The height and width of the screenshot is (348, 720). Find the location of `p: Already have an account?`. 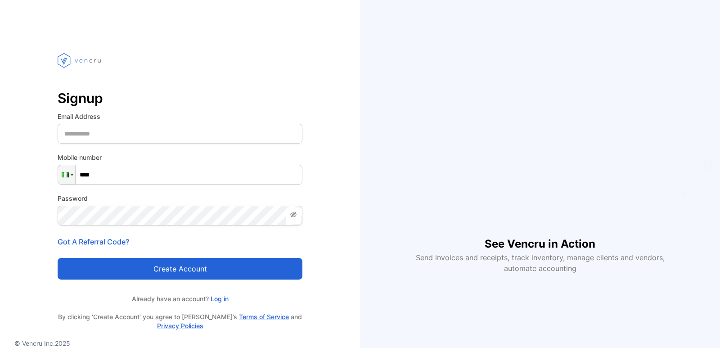

p: Already have an account? is located at coordinates (180, 298).